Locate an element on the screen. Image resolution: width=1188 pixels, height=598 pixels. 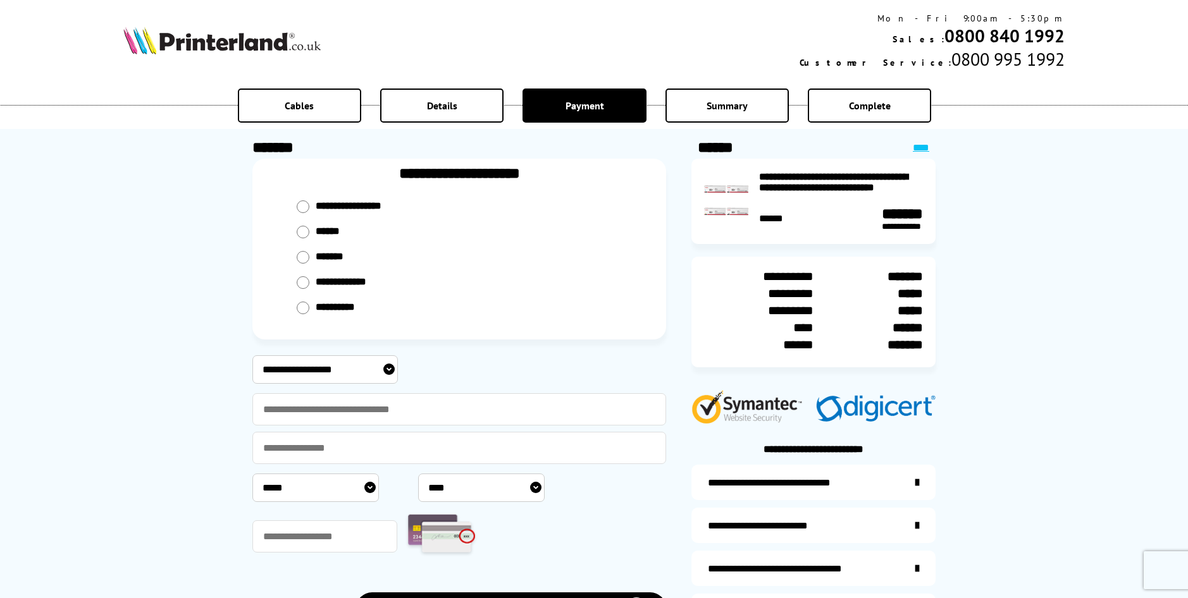
b: 0800 840 1992 is located at coordinates (1004, 35).